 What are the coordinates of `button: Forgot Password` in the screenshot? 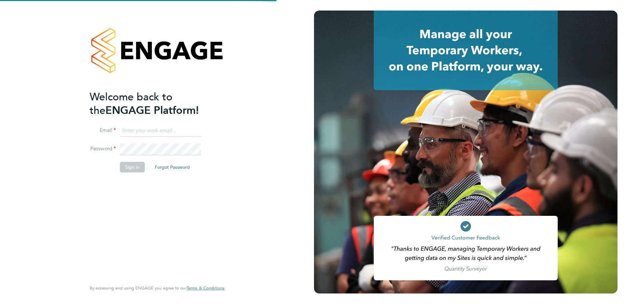 It's located at (172, 167).